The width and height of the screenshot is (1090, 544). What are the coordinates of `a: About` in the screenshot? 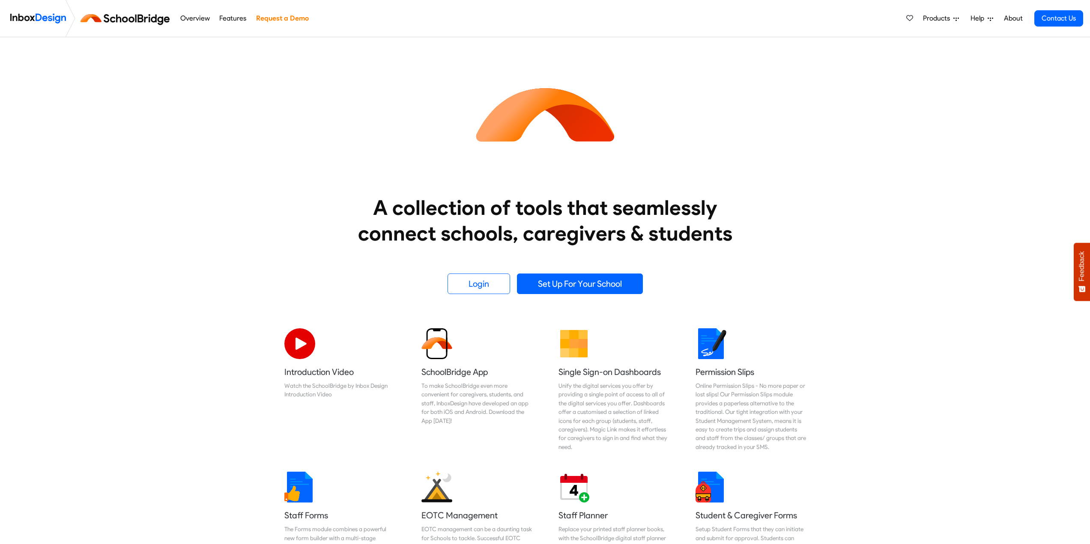 It's located at (1013, 18).